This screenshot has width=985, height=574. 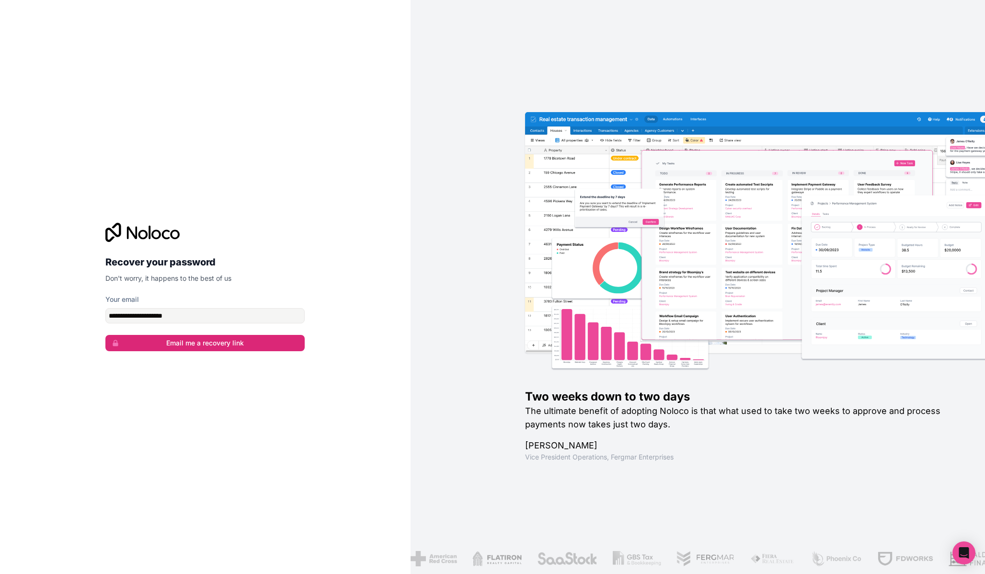 I want to click on img: /assets/fdworks-Bi04fVtw.png, so click(x=904, y=559).